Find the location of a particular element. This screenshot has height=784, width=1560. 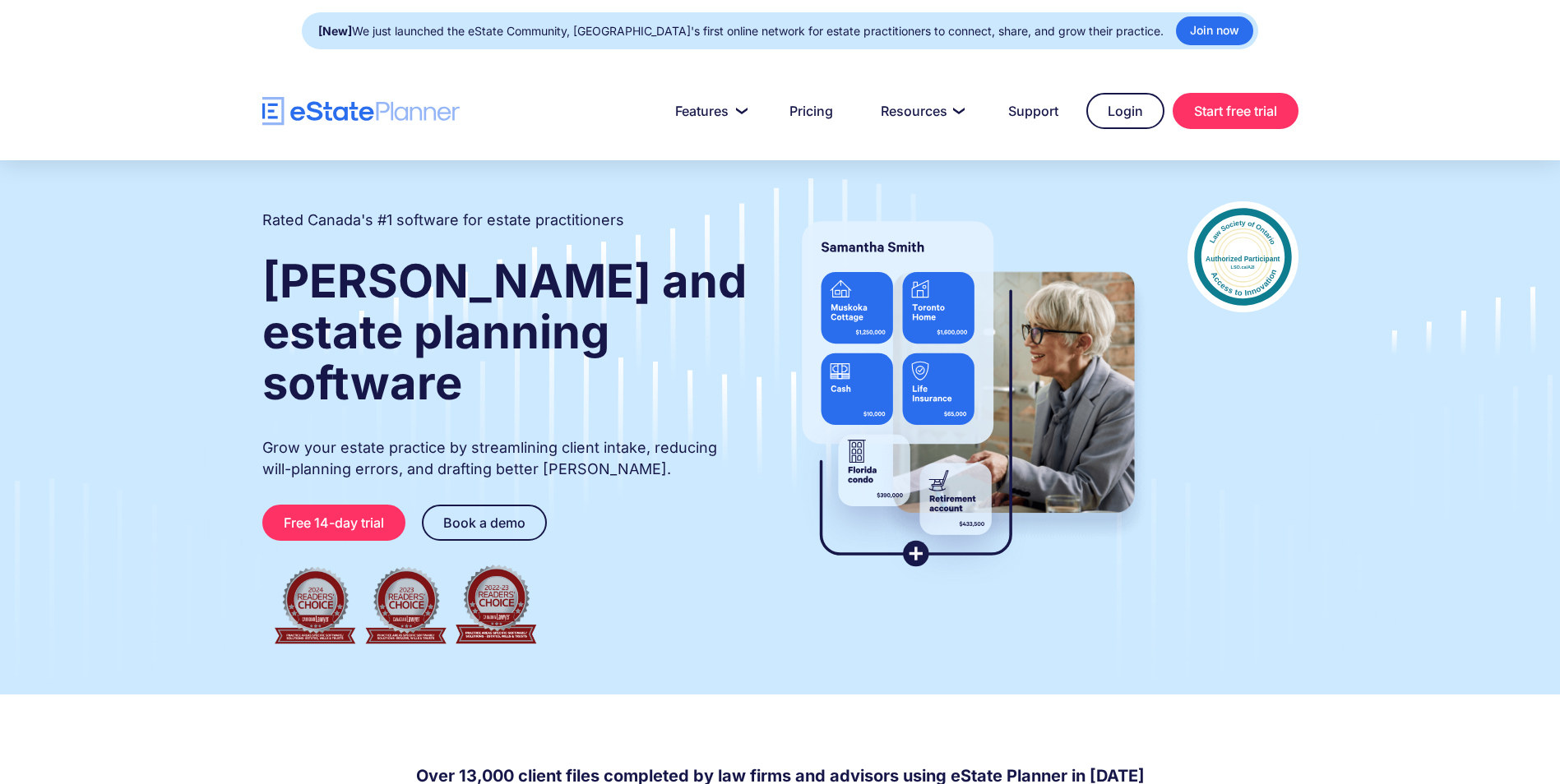

a: Free 14-day trial is located at coordinates (334, 523).